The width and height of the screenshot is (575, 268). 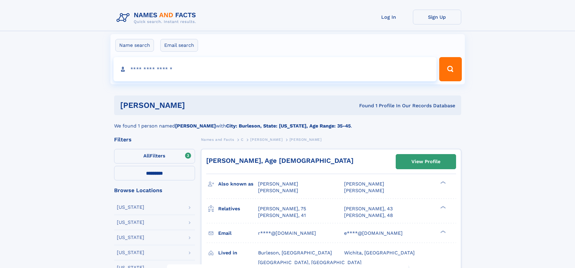 What do you see at coordinates (388, 17) in the screenshot?
I see `a: Log In` at bounding box center [388, 17].